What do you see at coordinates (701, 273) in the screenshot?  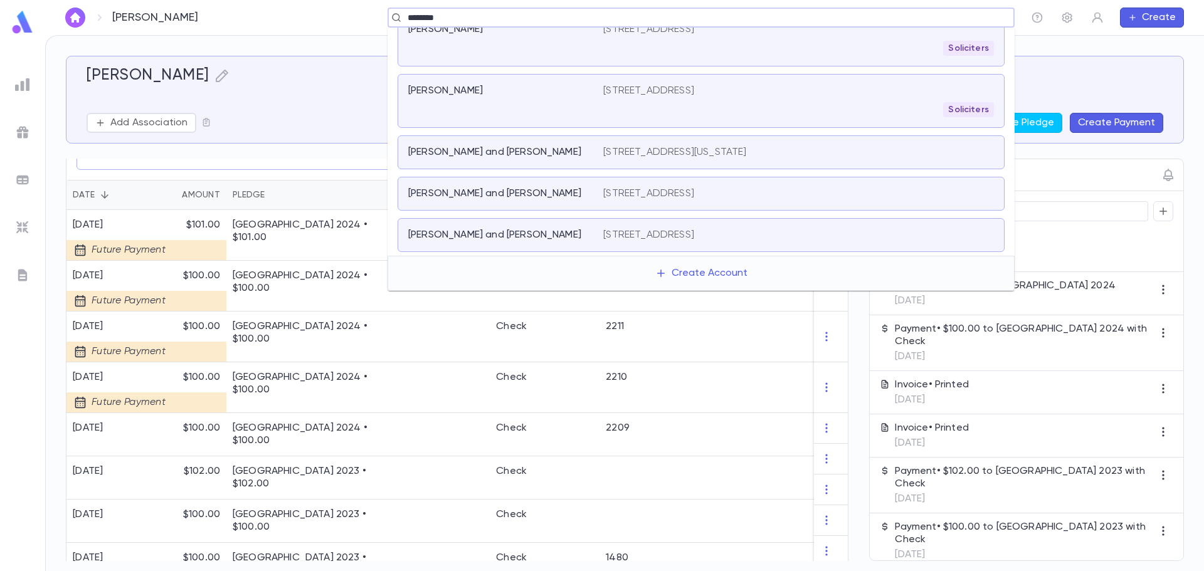 I see `button: Create Account` at bounding box center [701, 273].